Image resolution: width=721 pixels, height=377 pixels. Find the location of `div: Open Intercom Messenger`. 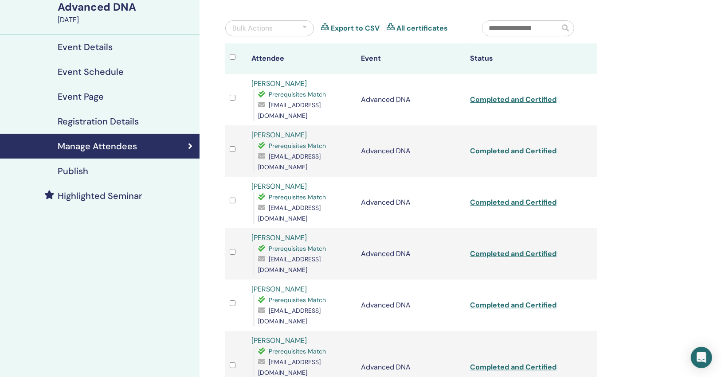

div: Open Intercom Messenger is located at coordinates (702, 358).